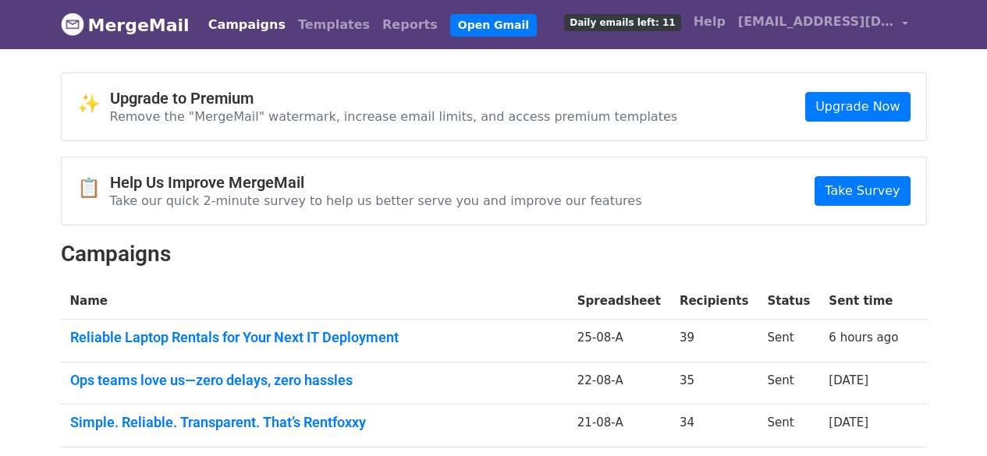 The width and height of the screenshot is (987, 456). What do you see at coordinates (714, 383) in the screenshot?
I see `td: 35` at bounding box center [714, 383].